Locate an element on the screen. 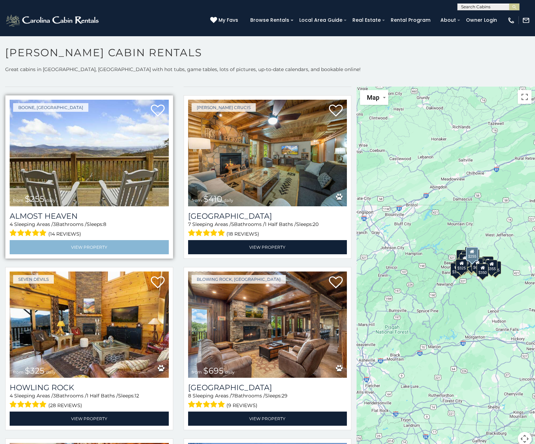 Image resolution: width=535 pixels, height=444 pixels. div: $930 is located at coordinates (488, 263).